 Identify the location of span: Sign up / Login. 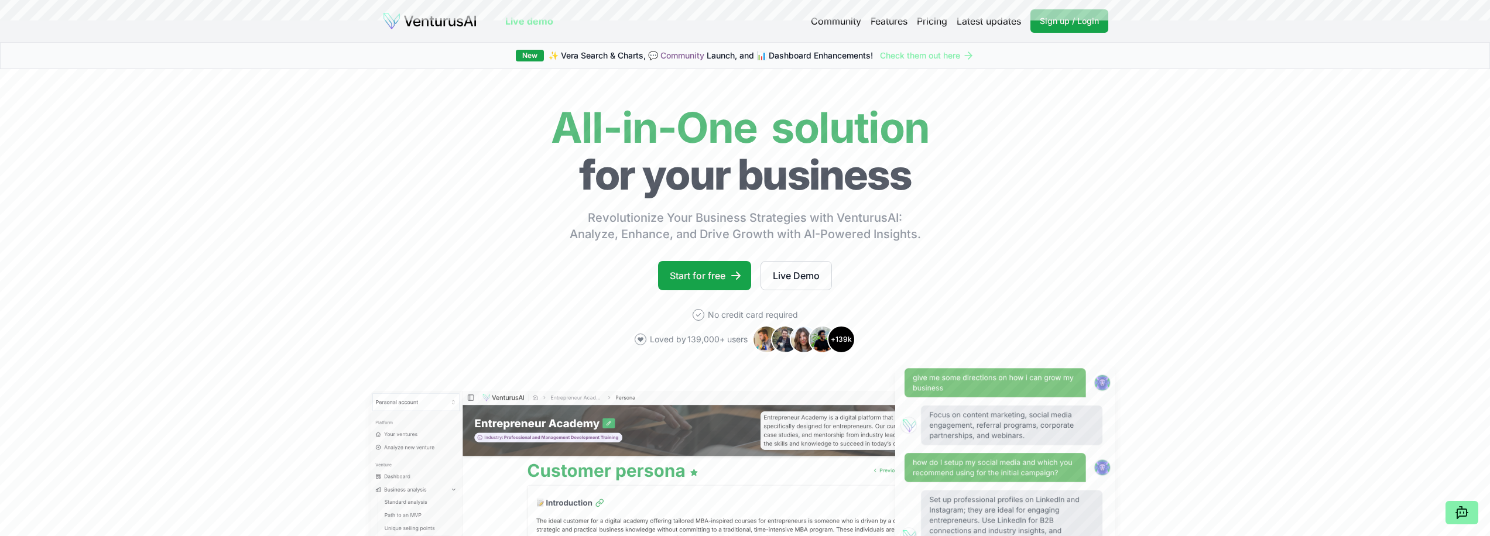
(1069, 21).